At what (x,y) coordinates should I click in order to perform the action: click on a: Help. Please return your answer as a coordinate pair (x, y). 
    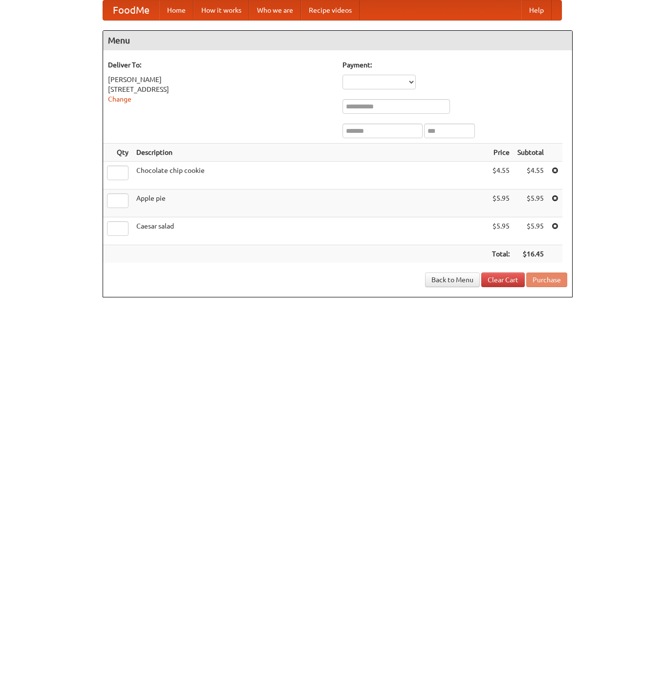
    Looking at the image, I should click on (536, 10).